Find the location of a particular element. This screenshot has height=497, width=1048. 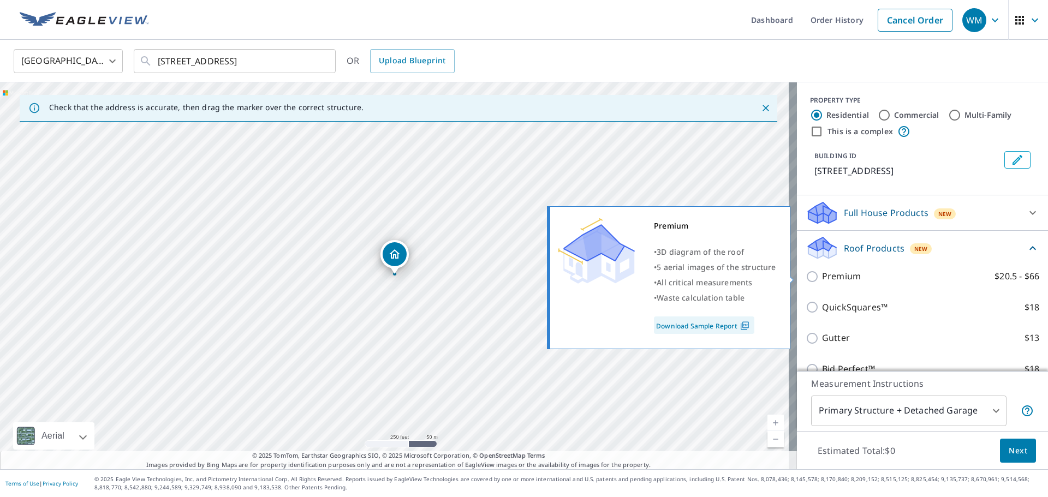

span: Your report will include the primary structure and a detached garage if one exists. is located at coordinates (1027, 411).